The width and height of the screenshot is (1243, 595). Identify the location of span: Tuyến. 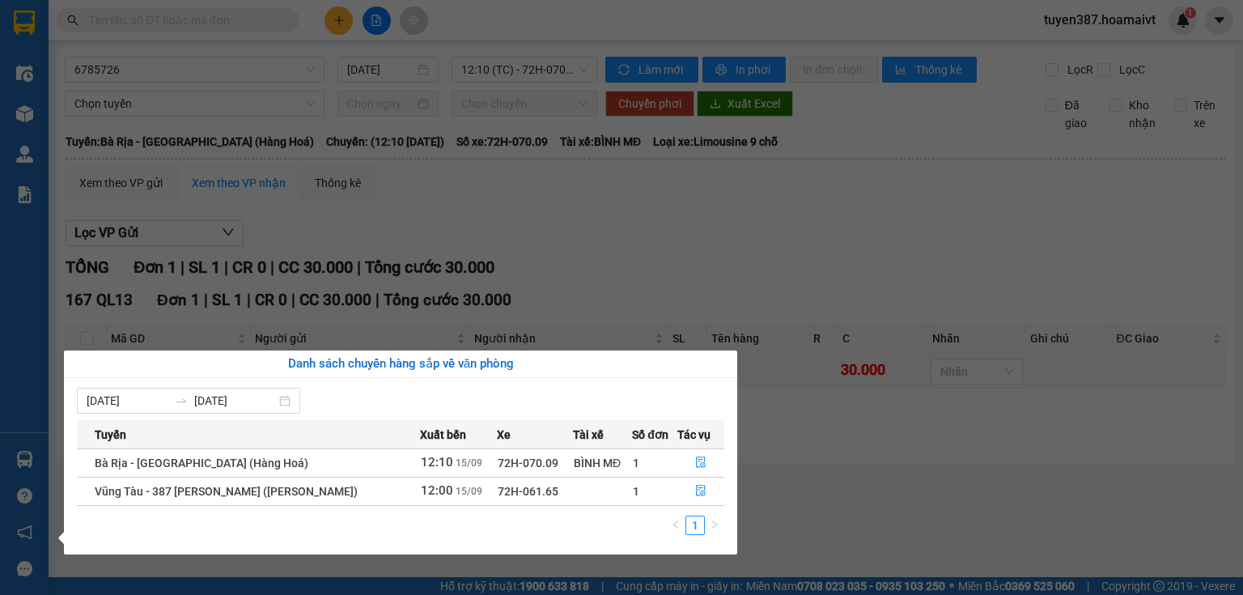
(110, 435).